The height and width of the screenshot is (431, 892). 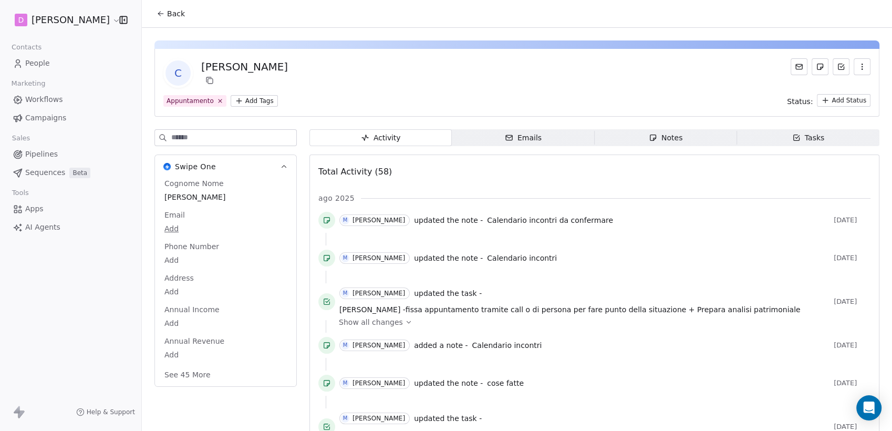 I want to click on span: AI Agents, so click(x=43, y=227).